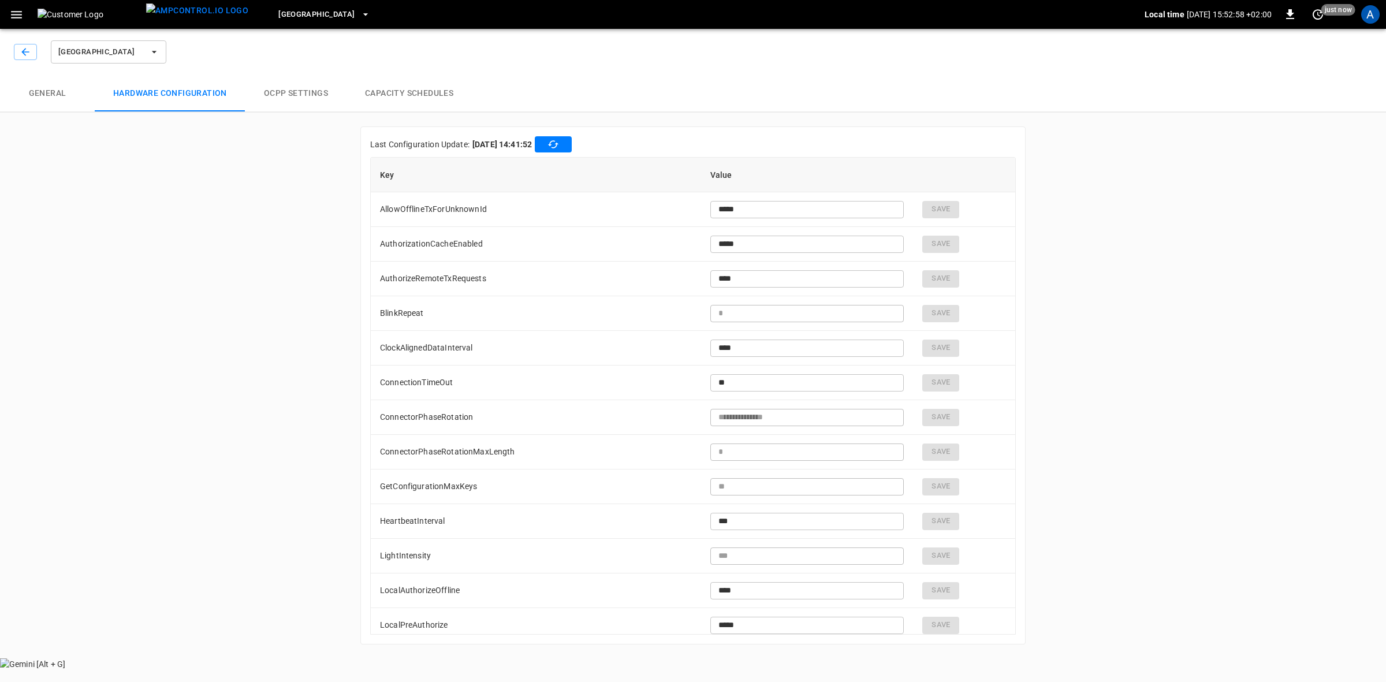 Image resolution: width=1386 pixels, height=682 pixels. I want to click on button: OCPP settings, so click(296, 94).